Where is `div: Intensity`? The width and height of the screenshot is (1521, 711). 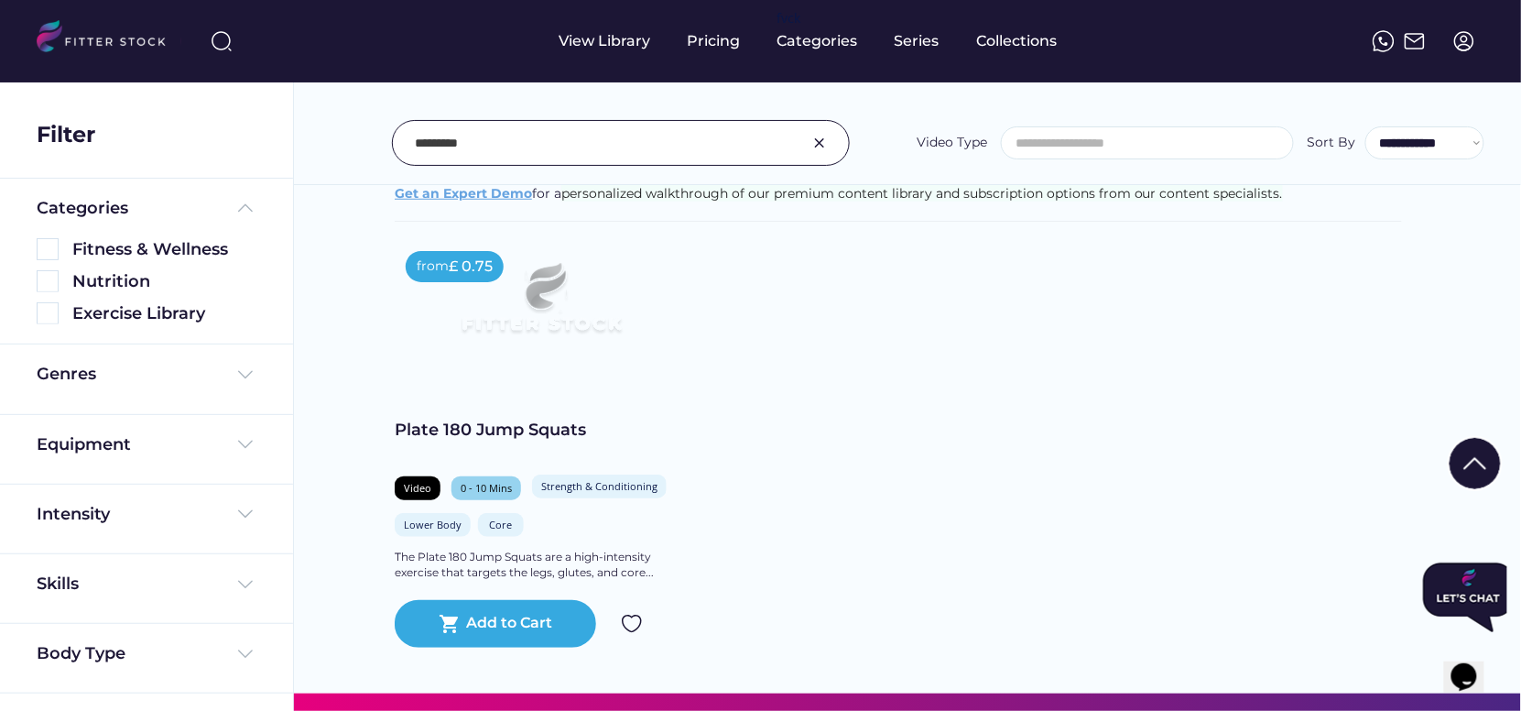 div: Intensity is located at coordinates (73, 514).